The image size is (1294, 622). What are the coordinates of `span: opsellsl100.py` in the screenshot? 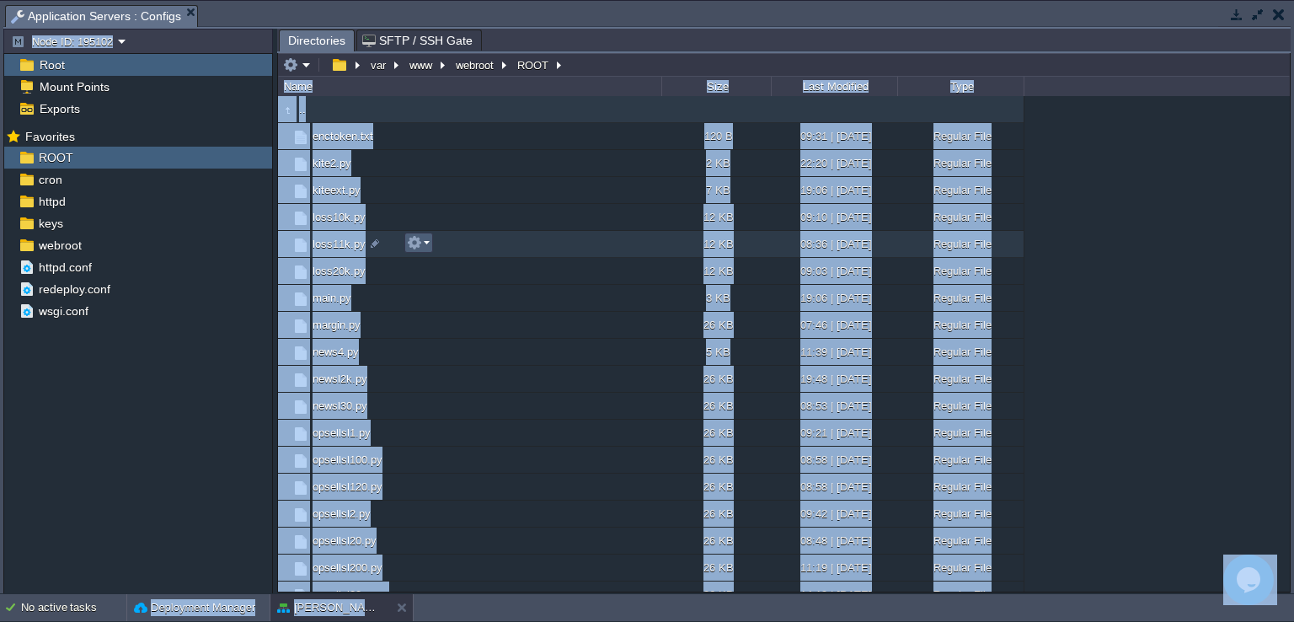 It's located at (347, 459).